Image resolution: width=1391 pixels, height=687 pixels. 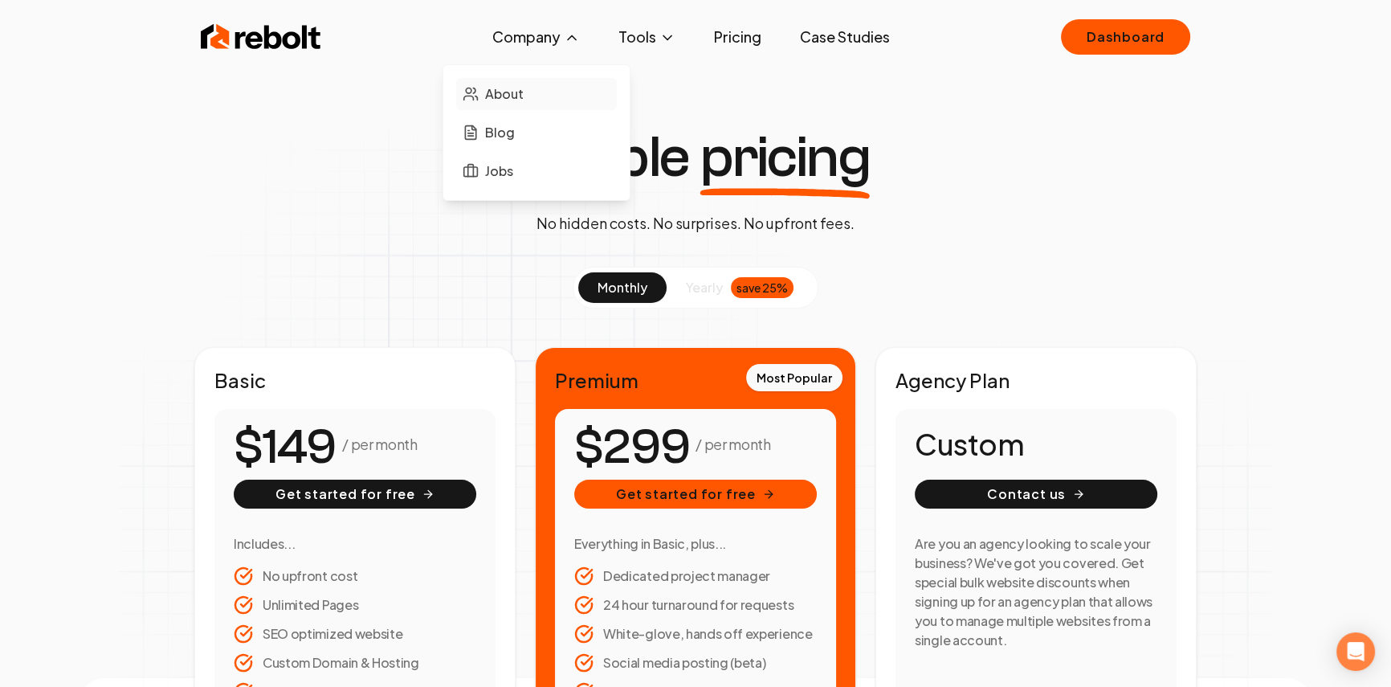 What do you see at coordinates (695, 576) in the screenshot?
I see `li: Dedicated project manager` at bounding box center [695, 576].